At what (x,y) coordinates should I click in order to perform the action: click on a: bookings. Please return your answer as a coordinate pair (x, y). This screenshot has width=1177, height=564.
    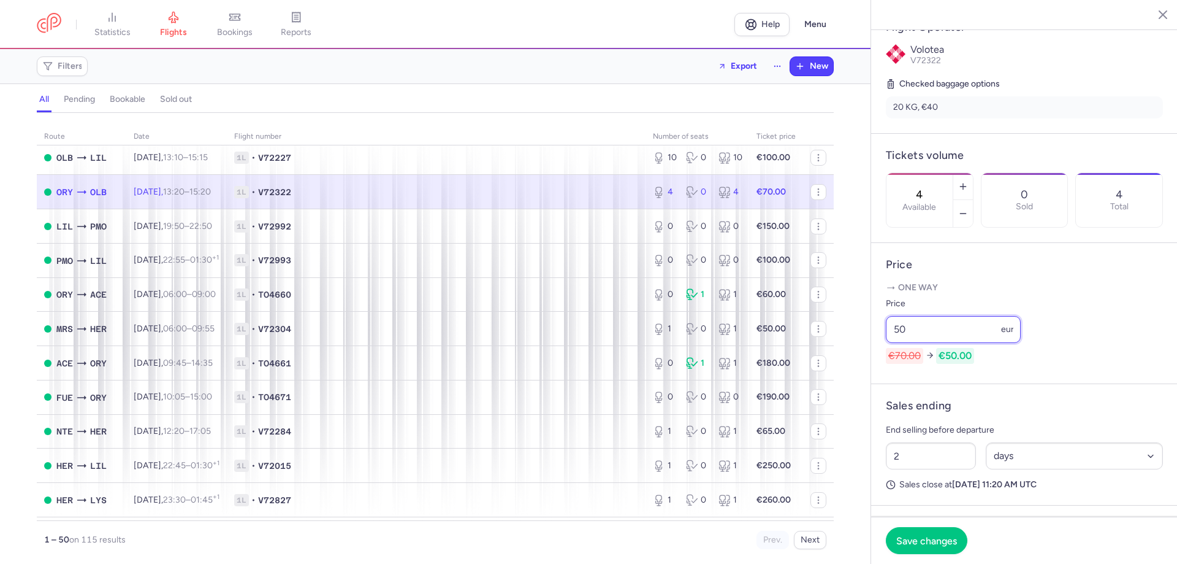
    Looking at the image, I should click on (235, 25).